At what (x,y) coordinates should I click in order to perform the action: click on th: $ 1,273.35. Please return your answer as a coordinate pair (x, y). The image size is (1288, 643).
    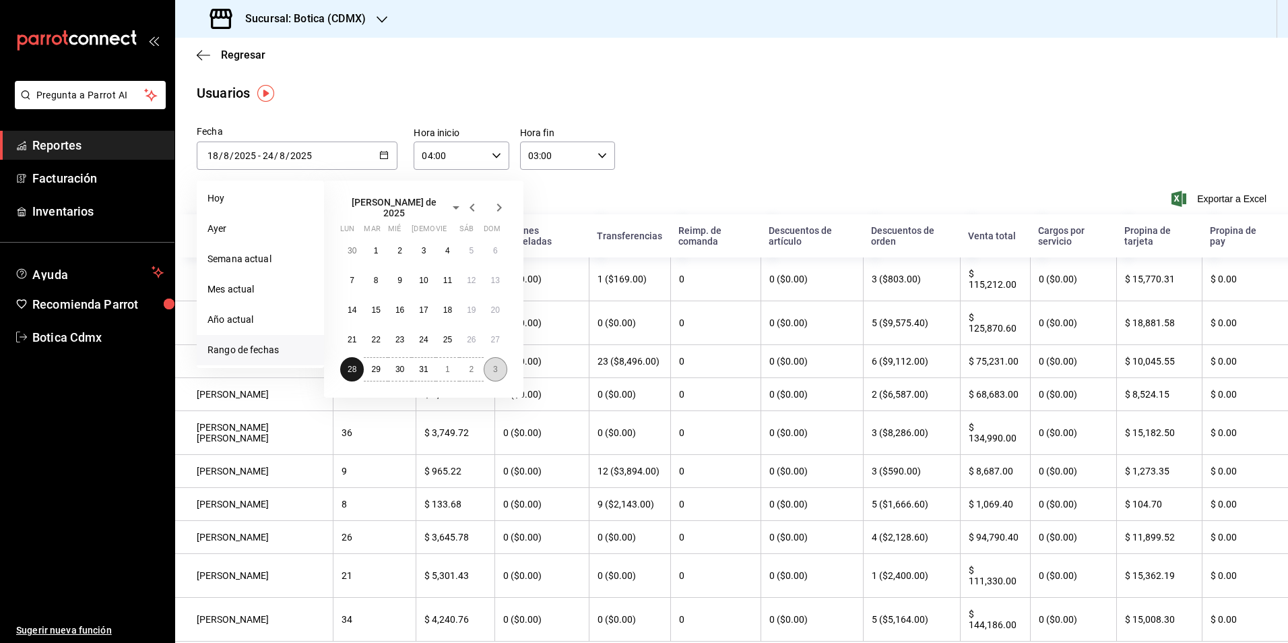
    Looking at the image, I should click on (1159, 471).